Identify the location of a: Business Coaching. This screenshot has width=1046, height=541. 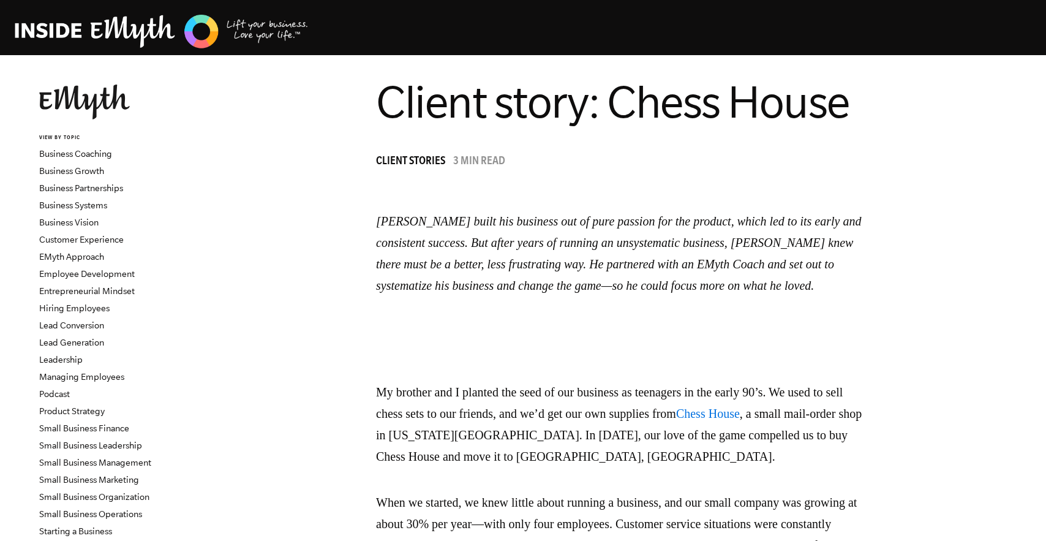
(75, 154).